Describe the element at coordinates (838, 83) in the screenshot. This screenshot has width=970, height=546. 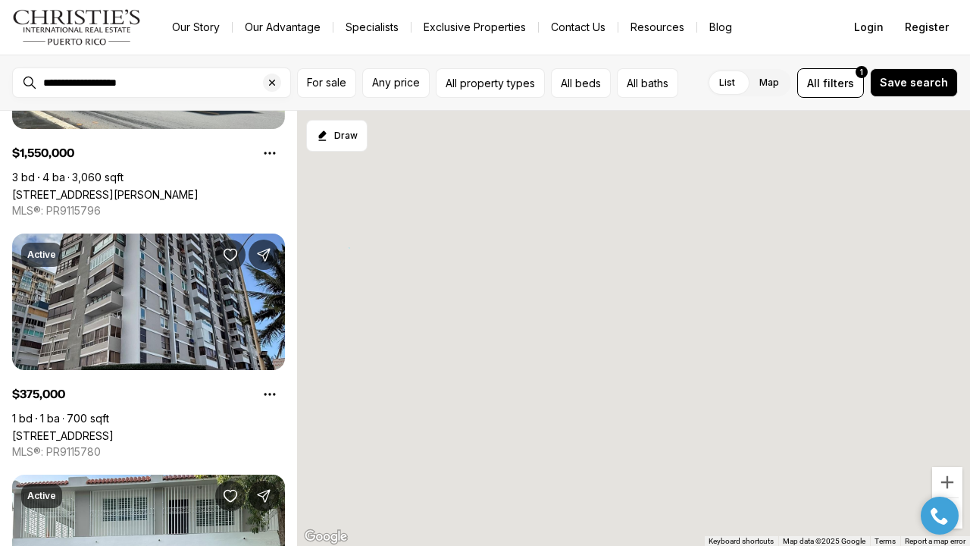
I see `span: filters` at that location.